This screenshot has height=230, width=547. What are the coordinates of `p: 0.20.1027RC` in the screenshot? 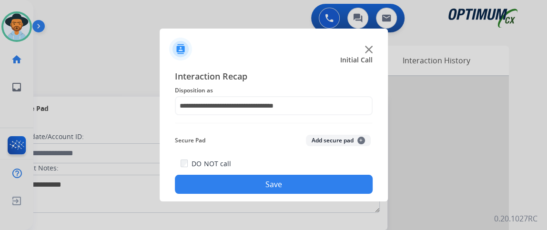 It's located at (516, 219).